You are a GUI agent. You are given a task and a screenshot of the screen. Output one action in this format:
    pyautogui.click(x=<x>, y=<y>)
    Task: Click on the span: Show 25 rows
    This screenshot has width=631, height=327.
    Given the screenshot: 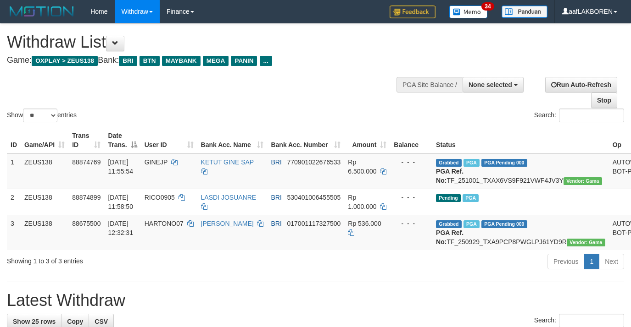 What is the action you would take?
    pyautogui.click(x=34, y=322)
    